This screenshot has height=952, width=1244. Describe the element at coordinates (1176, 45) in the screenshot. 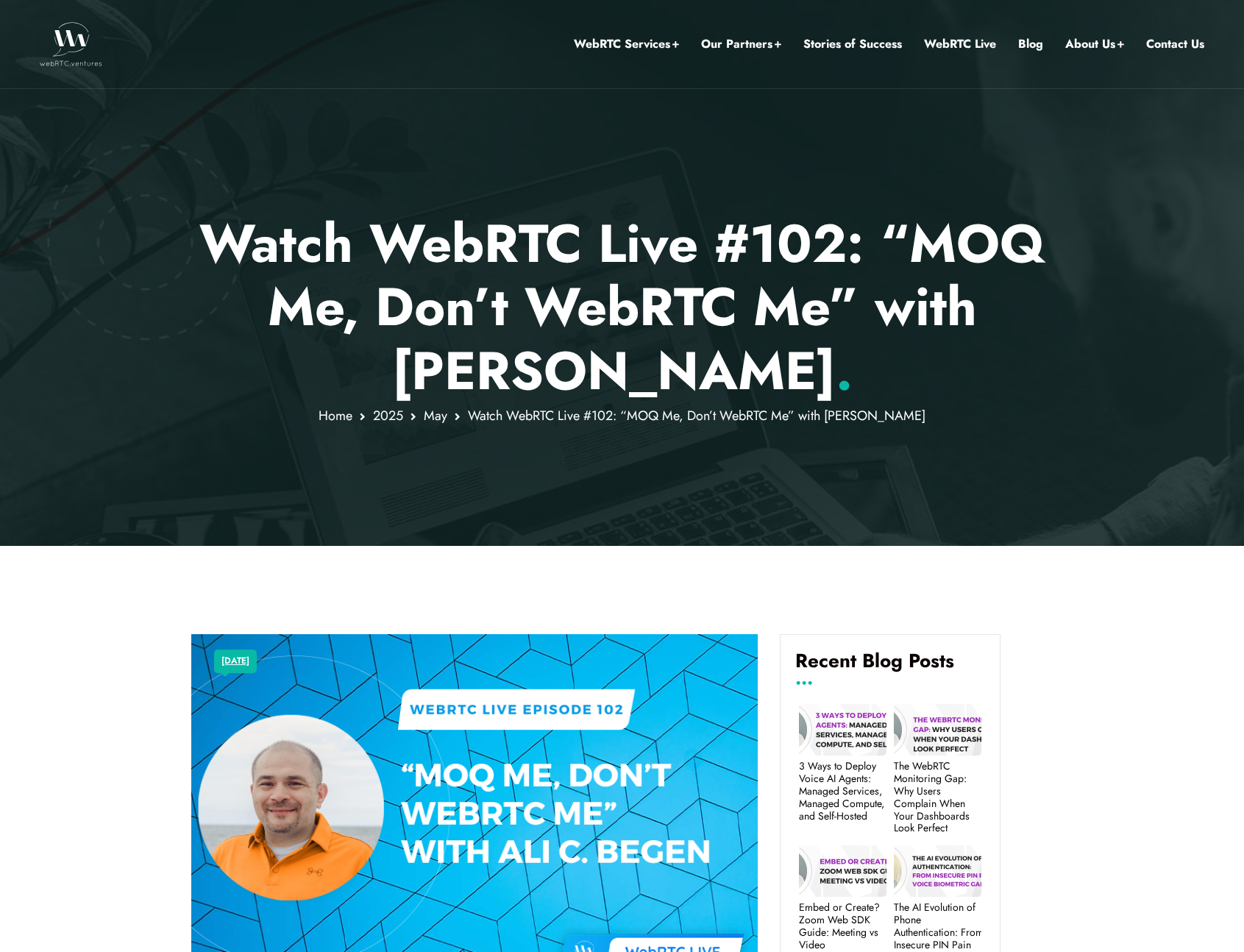

I see `a: Contact Us` at that location.